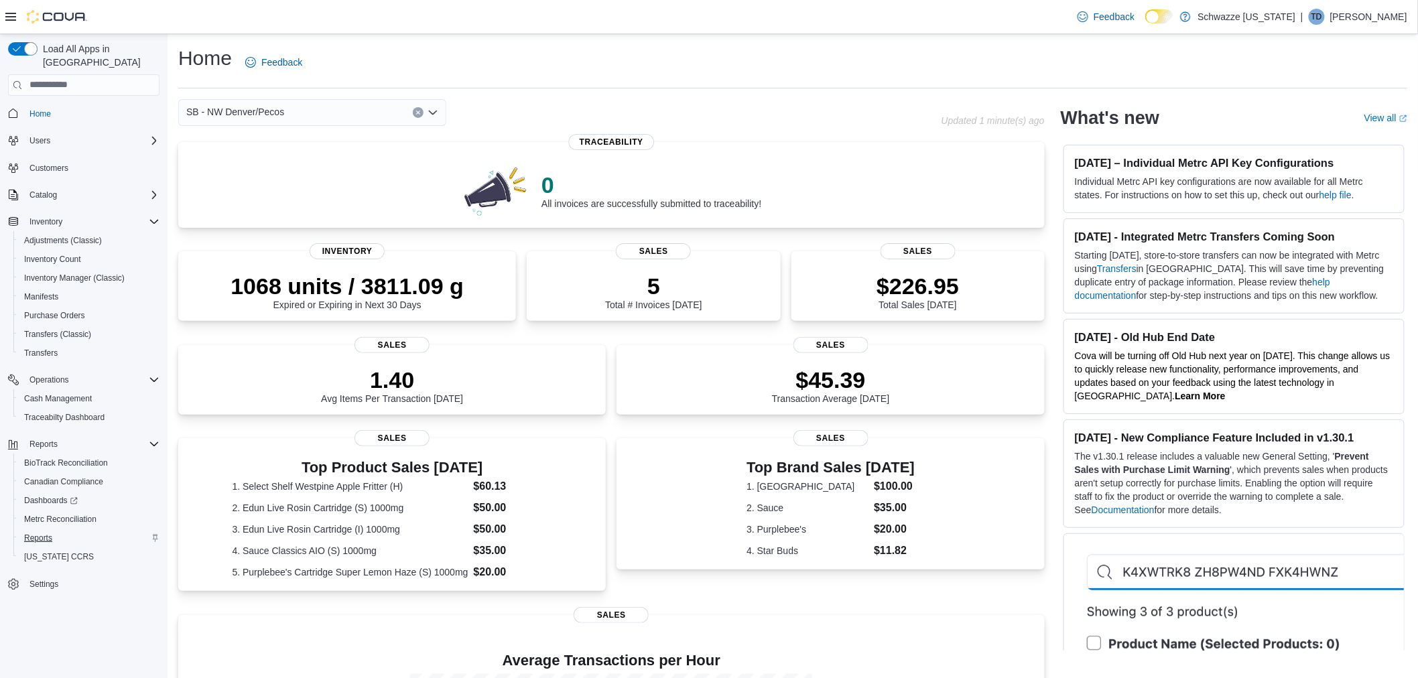 This screenshot has height=678, width=1418. What do you see at coordinates (513, 508) in the screenshot?
I see `dd: $50.00` at bounding box center [513, 508].